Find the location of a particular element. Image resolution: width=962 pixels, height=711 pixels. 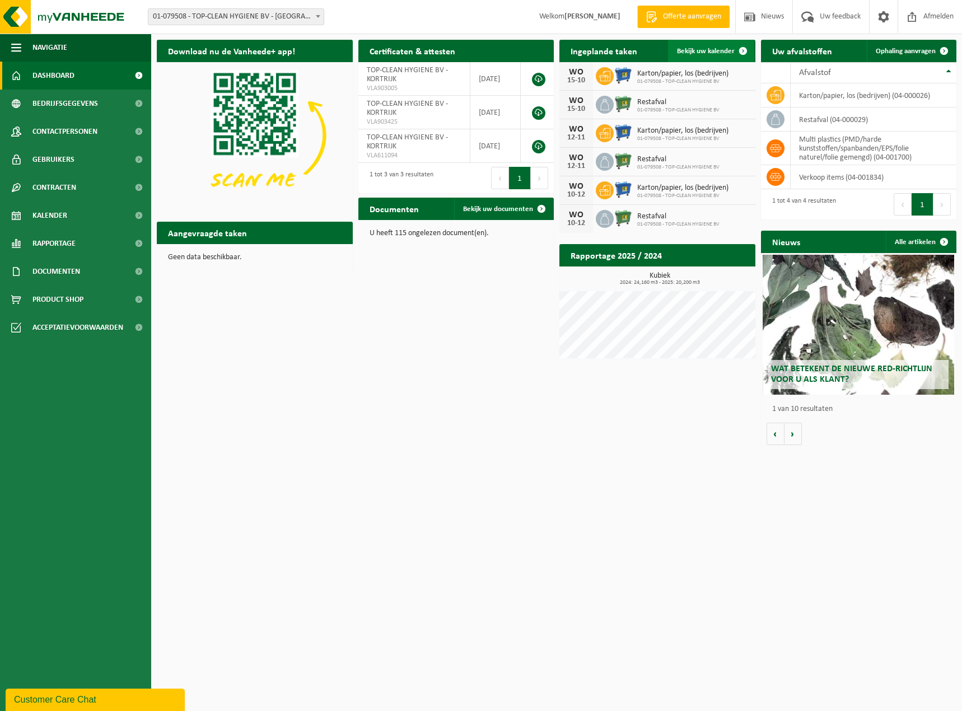

span: Offerte aanvragen is located at coordinates (692, 17).